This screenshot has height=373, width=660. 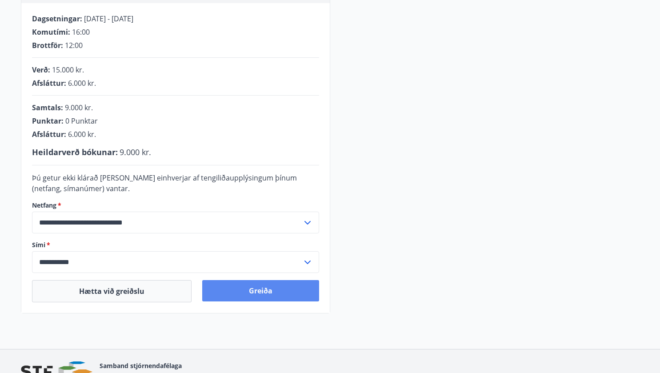 What do you see at coordinates (81, 32) in the screenshot?
I see `span: 16:00` at bounding box center [81, 32].